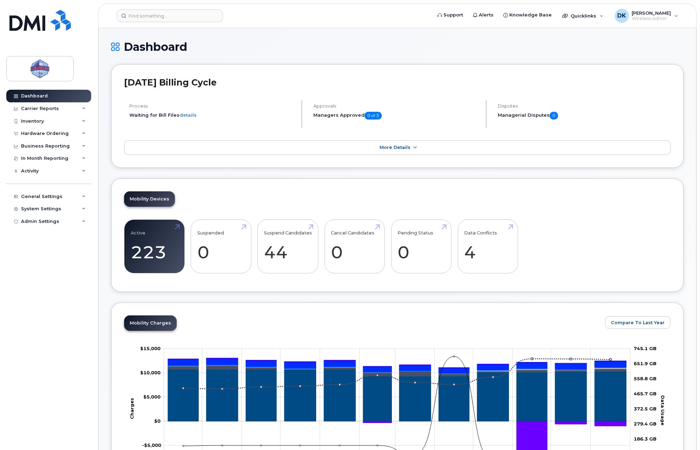  What do you see at coordinates (645, 348) in the screenshot?
I see `tspan: 745.1 GB` at bounding box center [645, 348].